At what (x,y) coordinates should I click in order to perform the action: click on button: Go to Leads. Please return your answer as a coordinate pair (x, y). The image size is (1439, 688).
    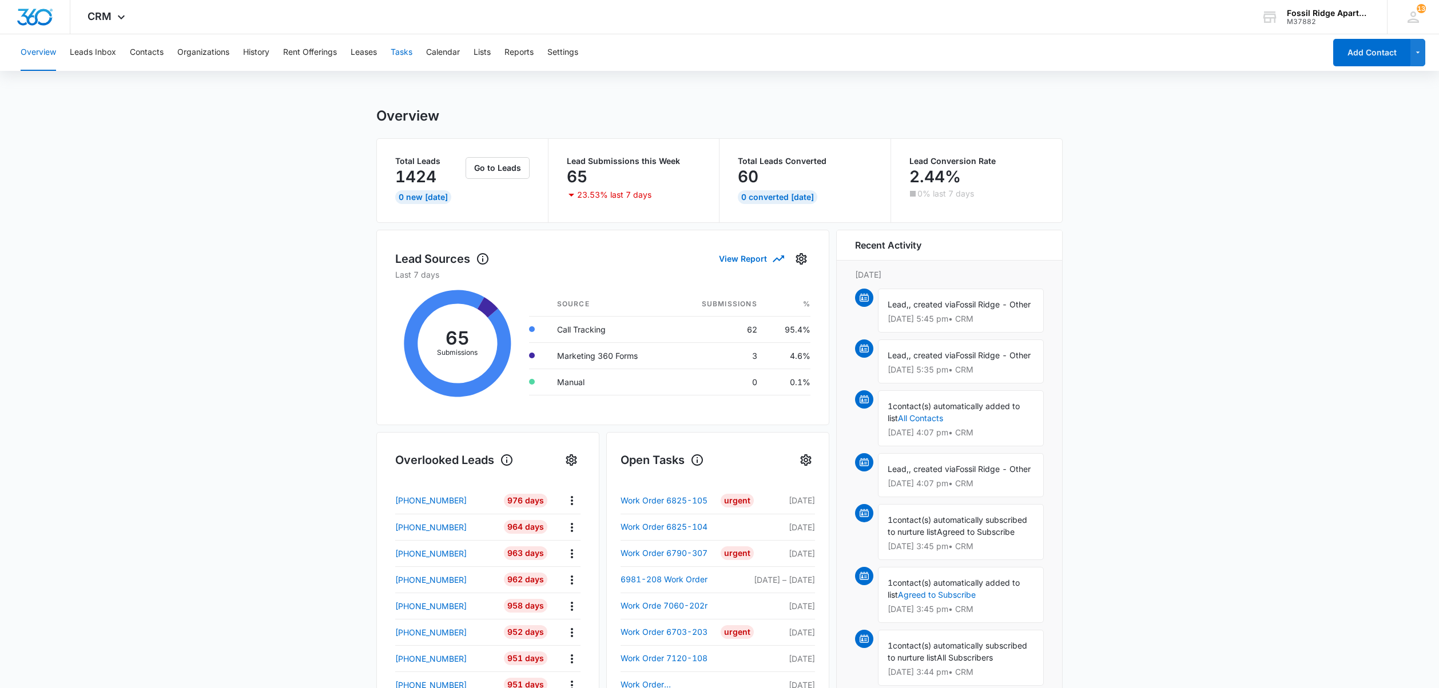
    Looking at the image, I should click on (497, 168).